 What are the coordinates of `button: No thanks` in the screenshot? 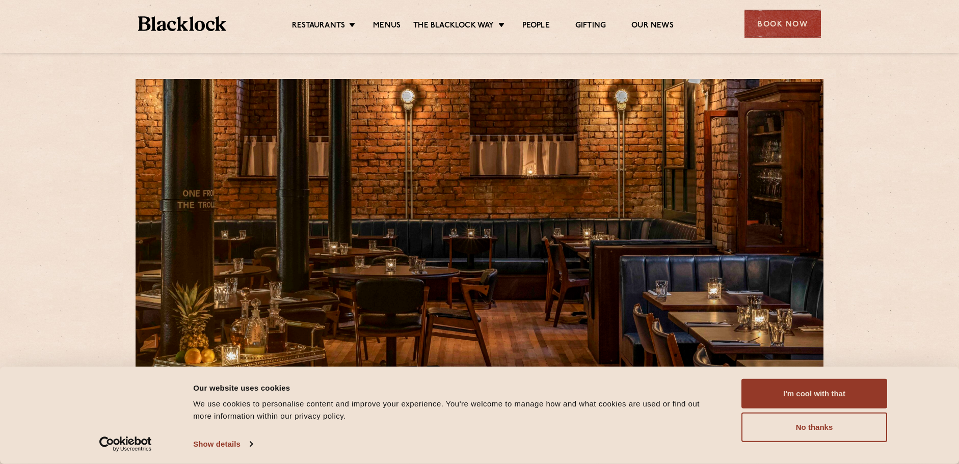 It's located at (814, 428).